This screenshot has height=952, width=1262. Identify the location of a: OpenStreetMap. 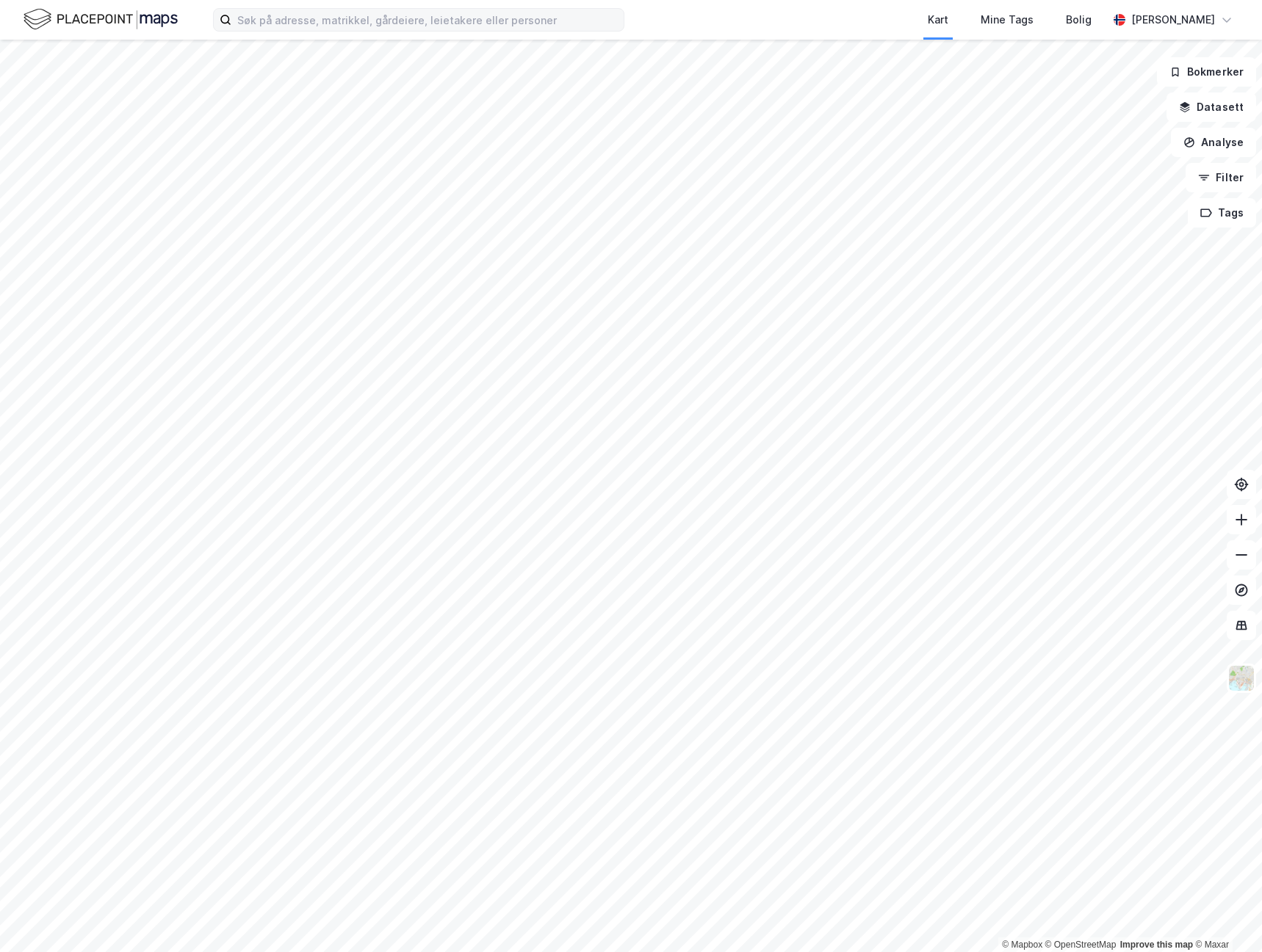
(1080, 945).